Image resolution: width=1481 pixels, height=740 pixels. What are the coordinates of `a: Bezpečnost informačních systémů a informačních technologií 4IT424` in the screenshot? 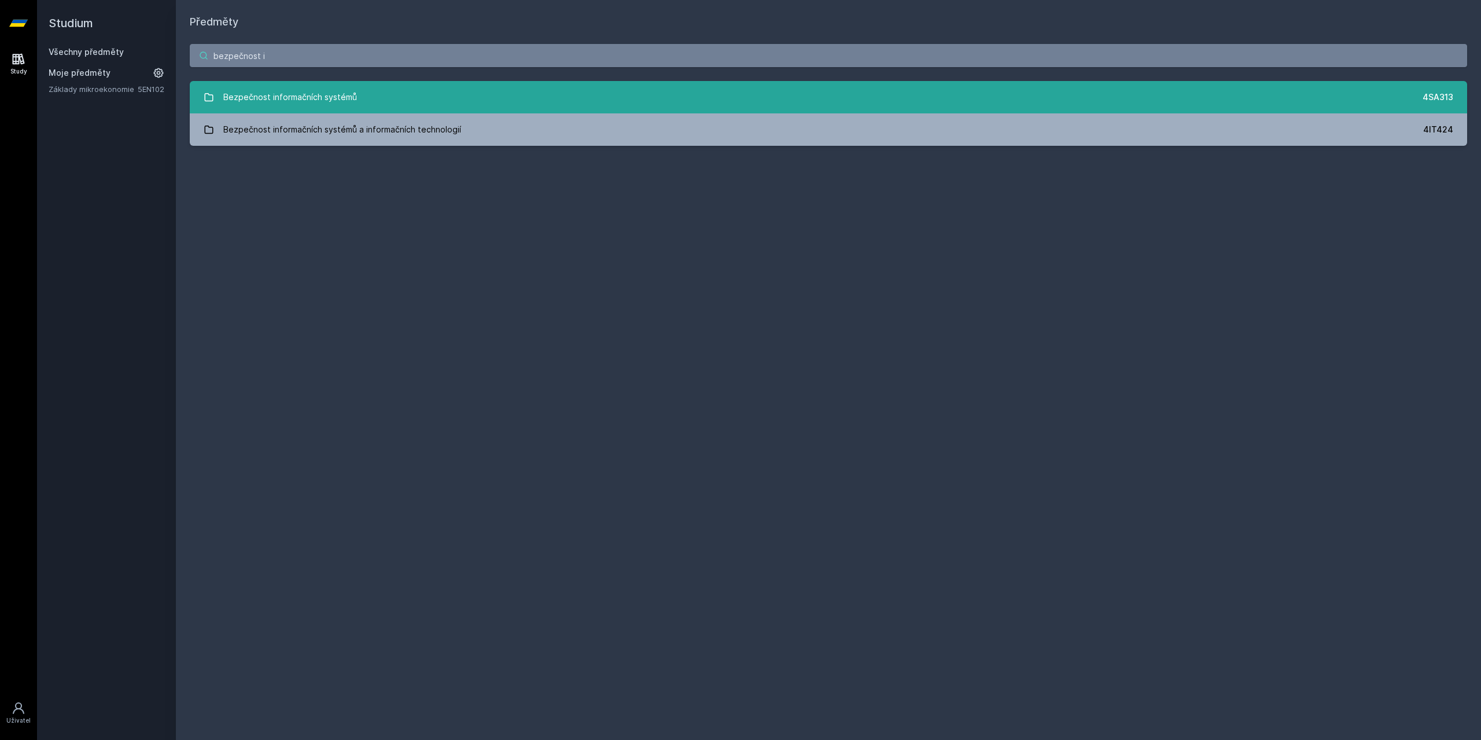 It's located at (829, 130).